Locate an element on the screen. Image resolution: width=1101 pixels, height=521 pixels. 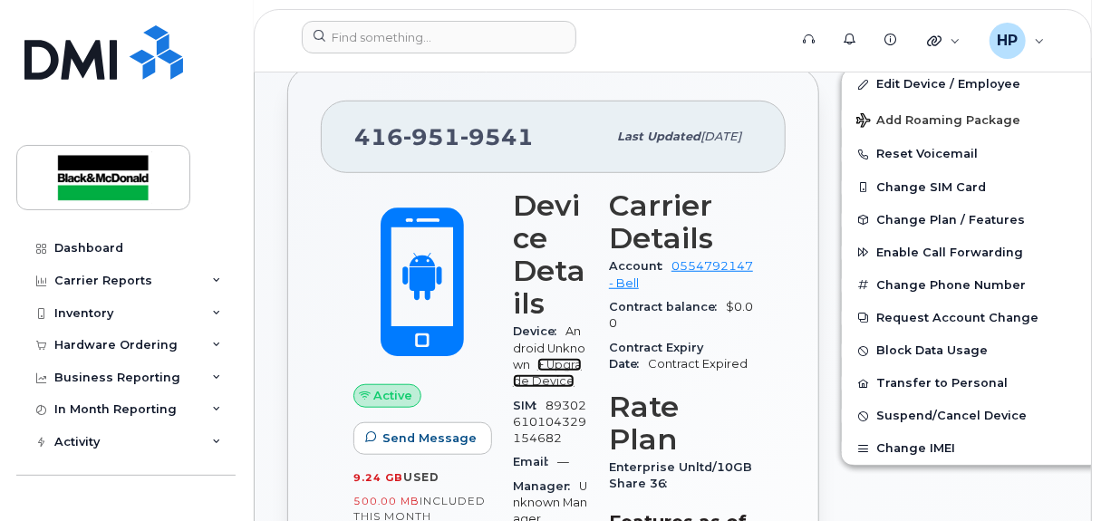
span: Android Unknown is located at coordinates (549, 348).